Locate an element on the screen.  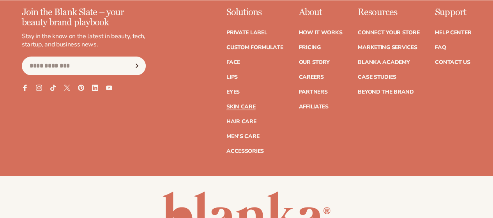
a: Beyond the brand is located at coordinates (386, 92).